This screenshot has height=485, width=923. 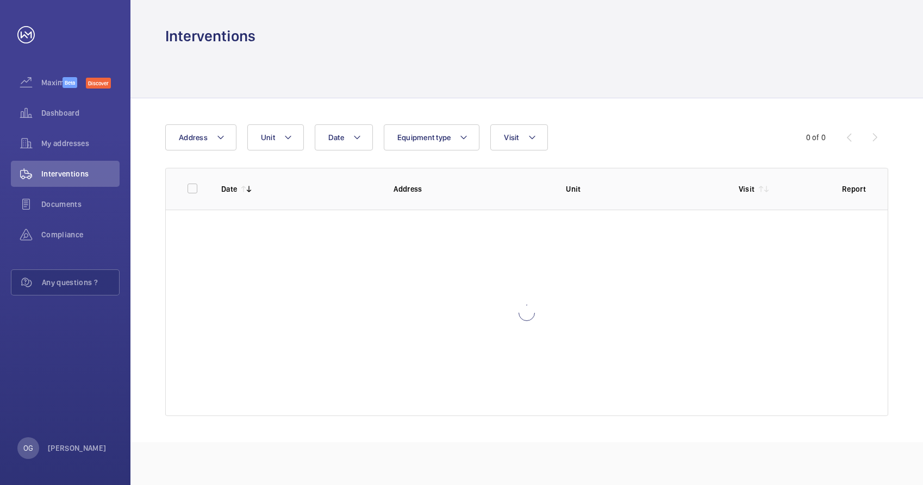 I want to click on p: Address, so click(x=471, y=189).